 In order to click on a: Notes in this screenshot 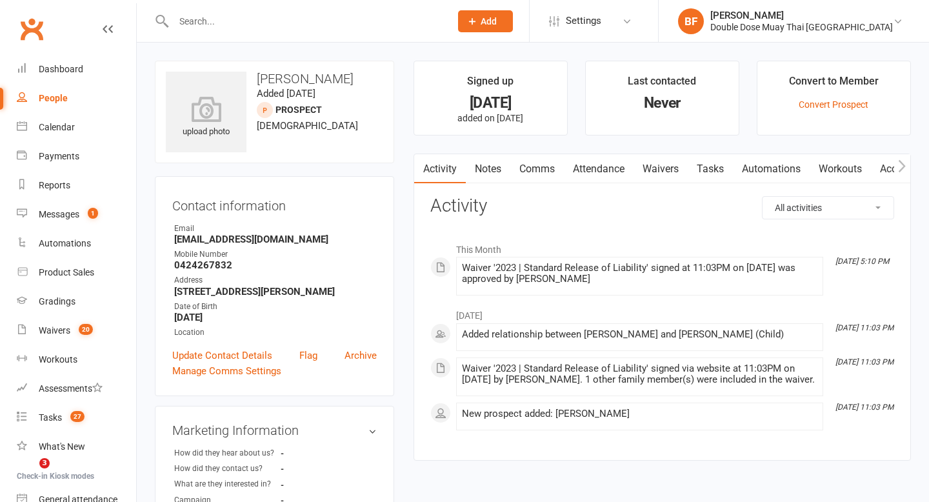, I will do `click(488, 169)`.